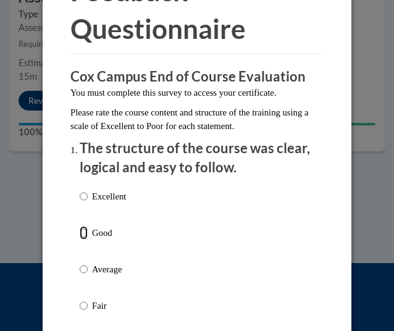  What do you see at coordinates (109, 306) in the screenshot?
I see `p: Fair` at bounding box center [109, 306].